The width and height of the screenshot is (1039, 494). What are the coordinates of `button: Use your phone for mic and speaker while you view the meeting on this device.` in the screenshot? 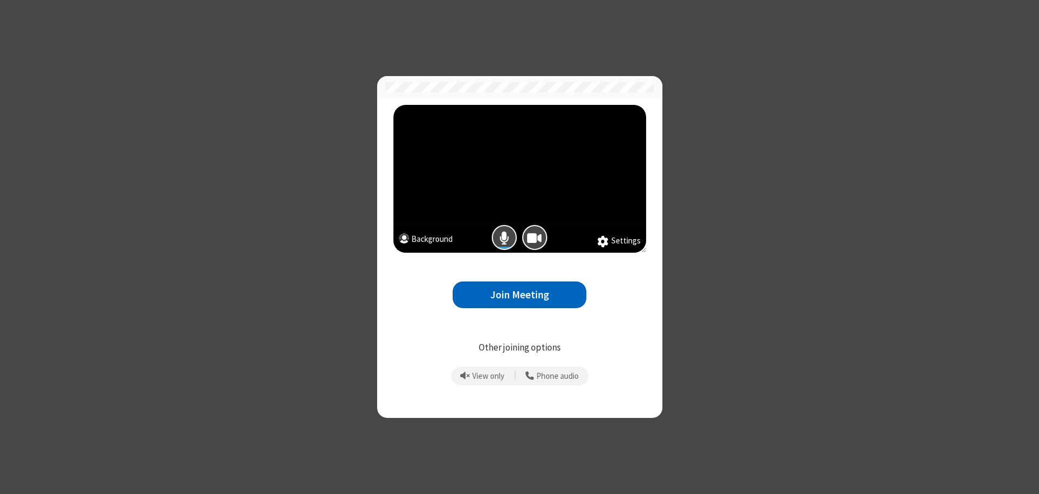 It's located at (552, 376).